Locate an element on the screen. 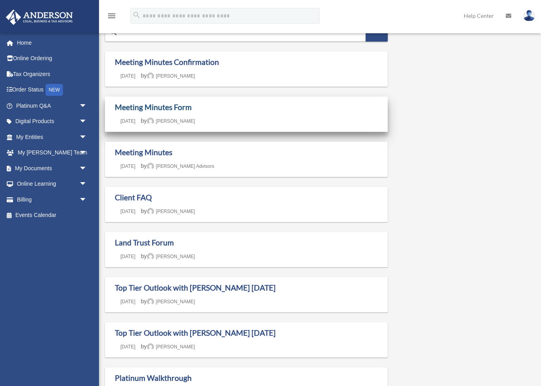 This screenshot has height=386, width=541. a: Events Calendar is located at coordinates (52, 216).